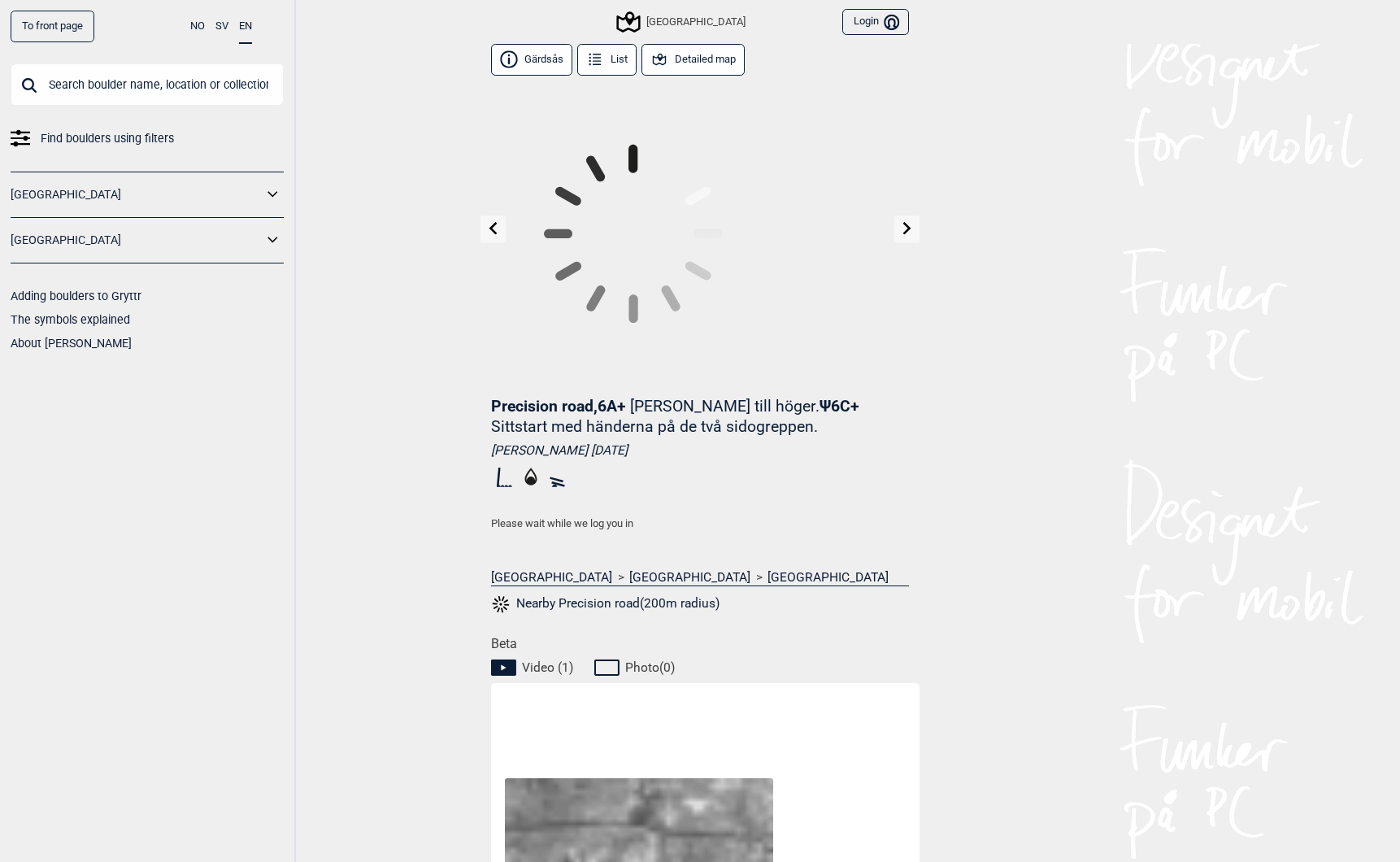 This screenshot has height=862, width=1400. What do you see at coordinates (147, 138) in the screenshot?
I see `a: Find boulders using filters` at bounding box center [147, 138].